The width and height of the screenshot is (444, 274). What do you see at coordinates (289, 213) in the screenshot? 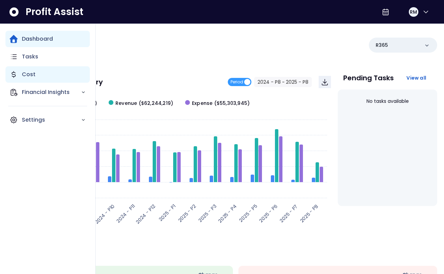
I see `text: 2025 - P7` at bounding box center [289, 213].